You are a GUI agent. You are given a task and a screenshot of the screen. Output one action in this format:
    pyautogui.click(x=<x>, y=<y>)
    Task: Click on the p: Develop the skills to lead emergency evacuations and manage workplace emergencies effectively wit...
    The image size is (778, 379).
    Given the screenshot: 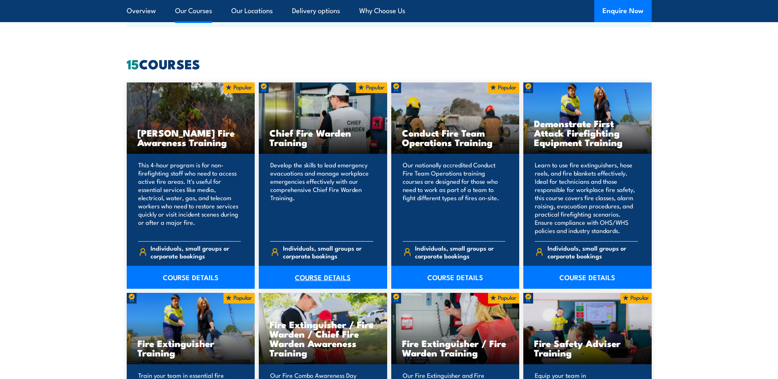 What is the action you would take?
    pyautogui.click(x=322, y=198)
    